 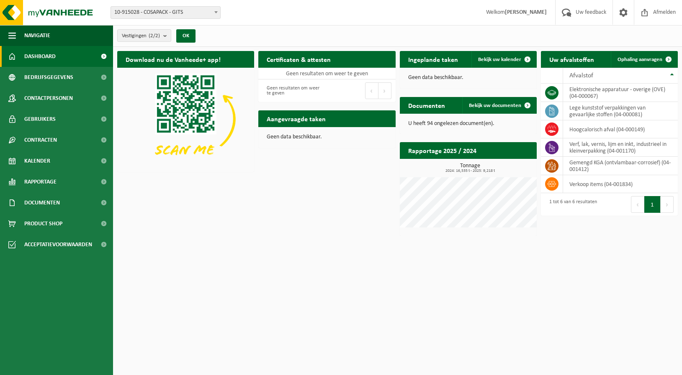 What do you see at coordinates (468, 124) in the screenshot?
I see `p: U heeft 94 ongelezen document(en).` at bounding box center [468, 124].